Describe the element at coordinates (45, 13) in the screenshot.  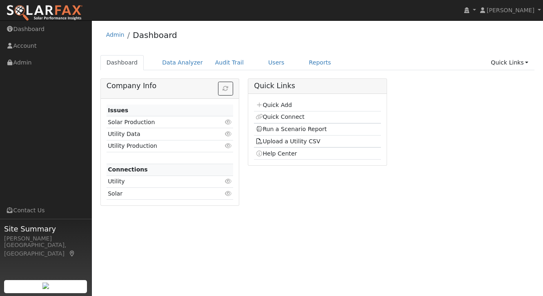
I see `img: SolarFax` at that location.